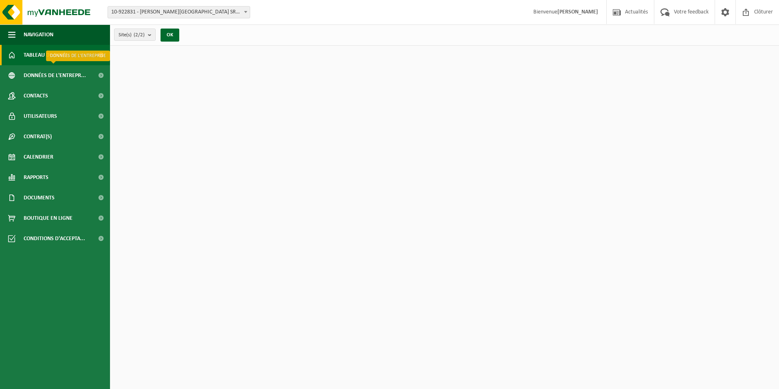 Image resolution: width=779 pixels, height=389 pixels. Describe the element at coordinates (55, 75) in the screenshot. I see `span: Données de l'entrepr...` at that location.